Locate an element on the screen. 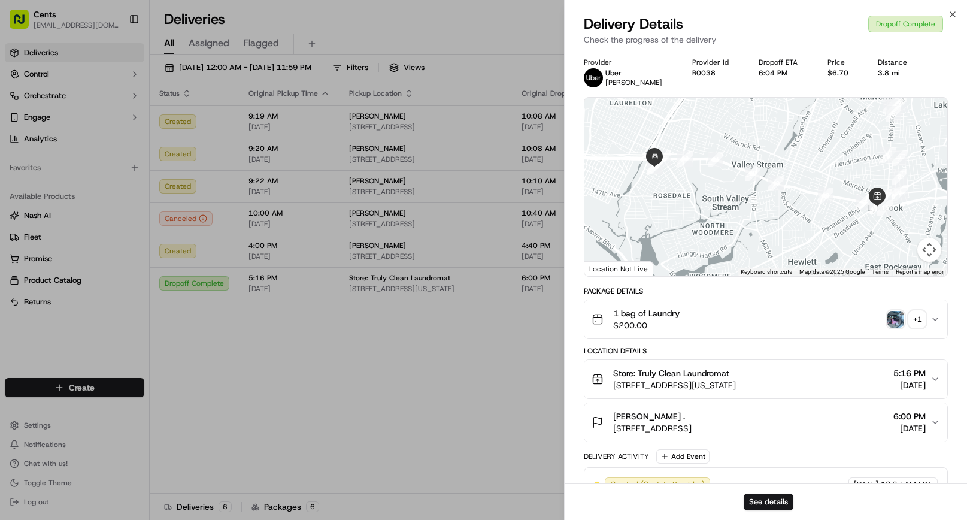  div: 4 is located at coordinates (895, 107).